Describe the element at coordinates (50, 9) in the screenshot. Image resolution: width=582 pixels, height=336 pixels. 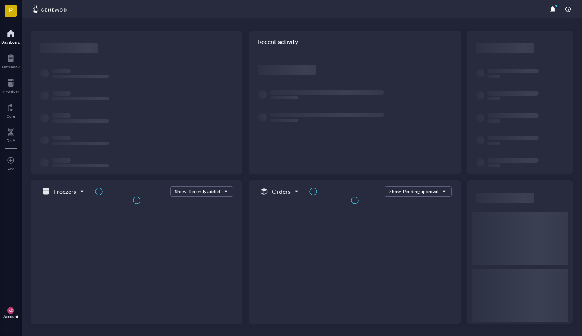
I see `img: genemod-logo` at that location.